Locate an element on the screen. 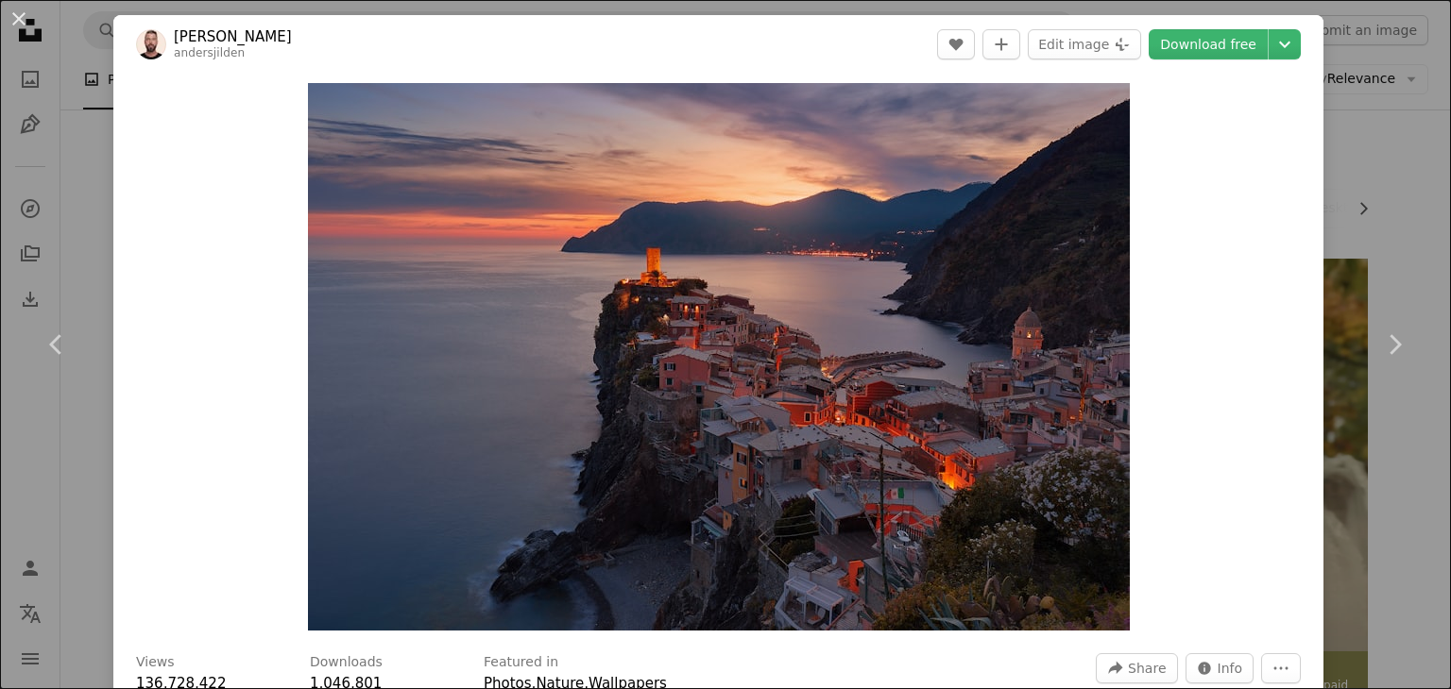 This screenshot has height=689, width=1451. a: Go to Anders Jildén's profile is located at coordinates (151, 44).